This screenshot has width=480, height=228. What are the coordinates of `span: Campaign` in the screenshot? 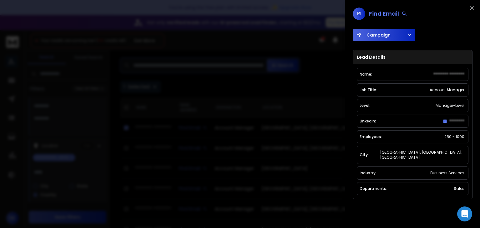 It's located at (378, 35).